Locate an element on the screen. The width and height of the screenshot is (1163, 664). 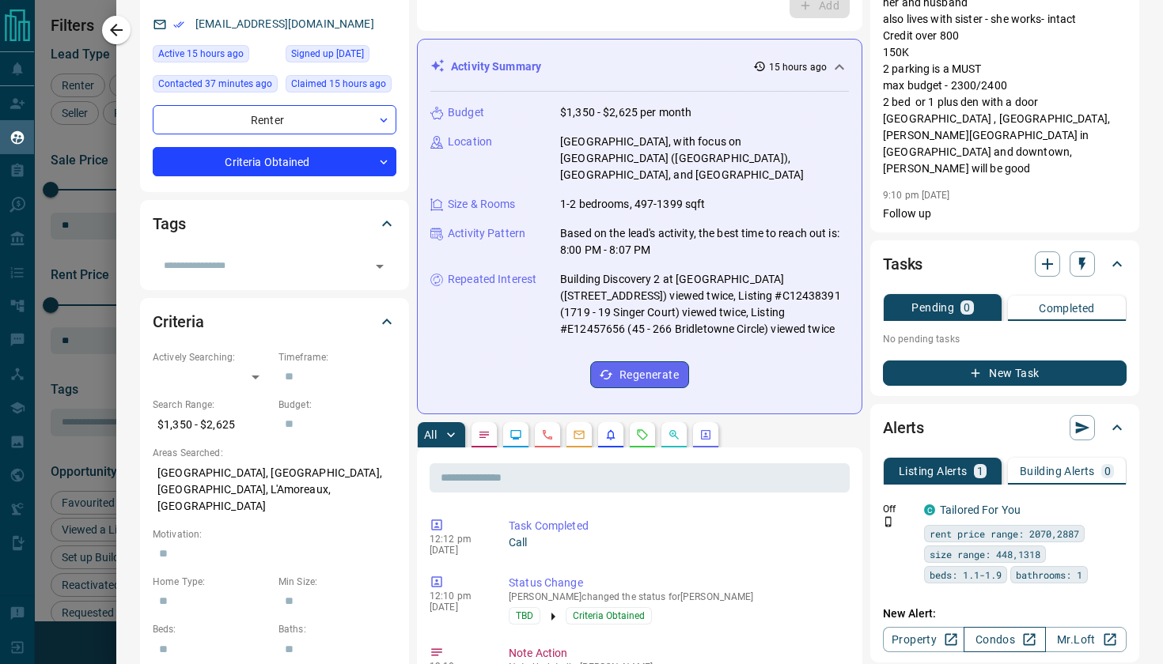
svg: Opportunities is located at coordinates (674, 435).